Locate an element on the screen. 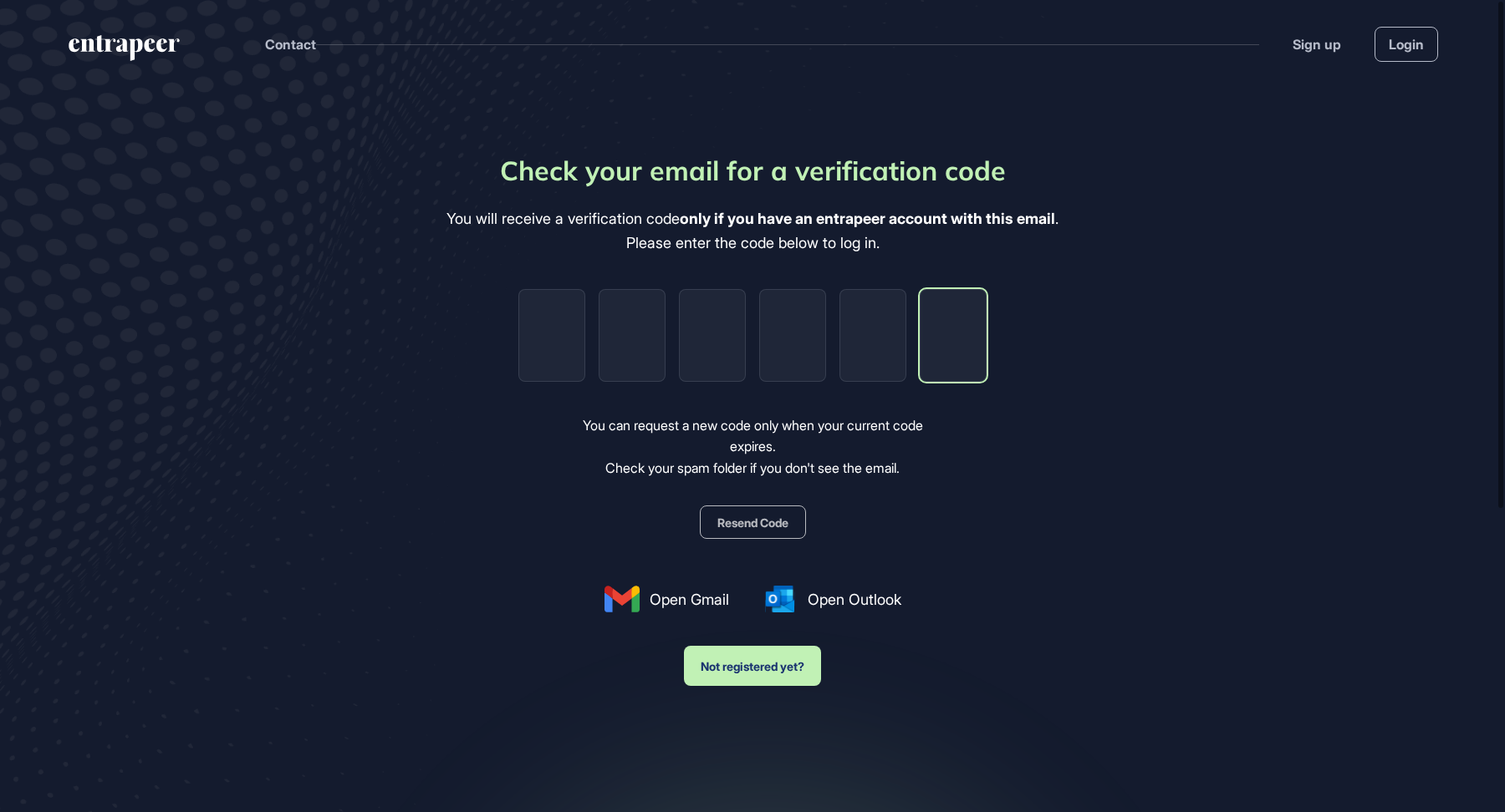 This screenshot has width=1505, height=812. button: Resend Code is located at coordinates (752, 523).